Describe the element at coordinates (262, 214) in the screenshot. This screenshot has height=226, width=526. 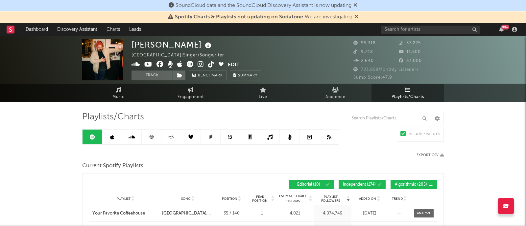
I see `div: 1` at that location.